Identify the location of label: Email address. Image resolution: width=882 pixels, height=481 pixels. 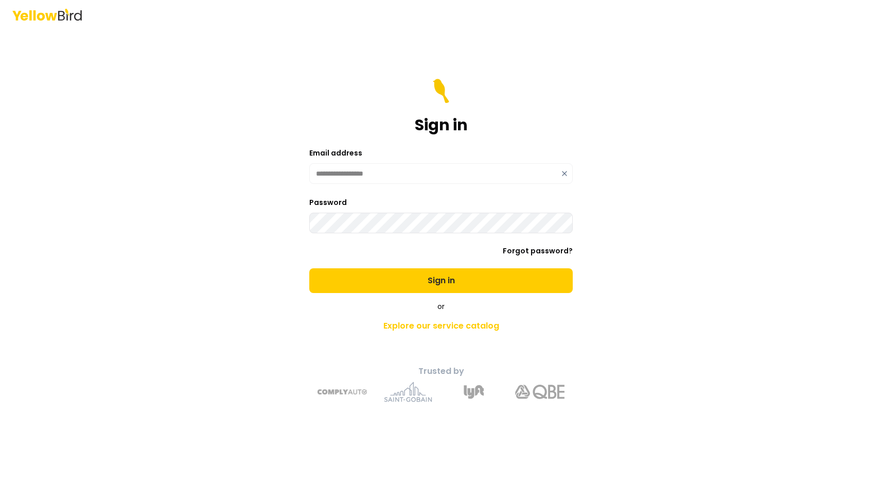
(336, 153).